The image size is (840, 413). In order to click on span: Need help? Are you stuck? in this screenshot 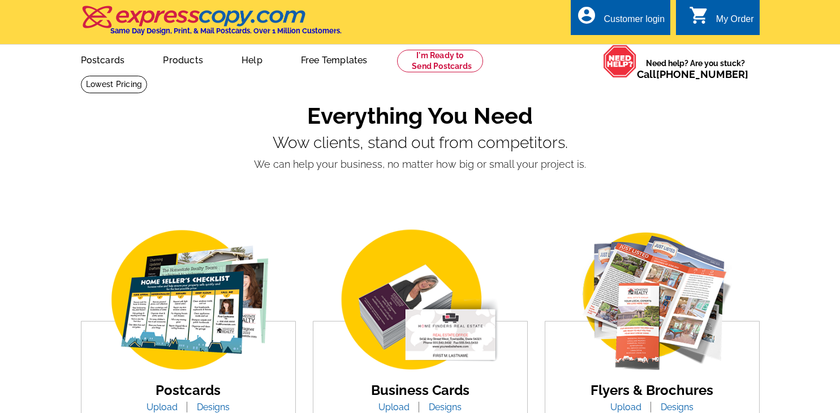, I will do `click(695, 69)`.